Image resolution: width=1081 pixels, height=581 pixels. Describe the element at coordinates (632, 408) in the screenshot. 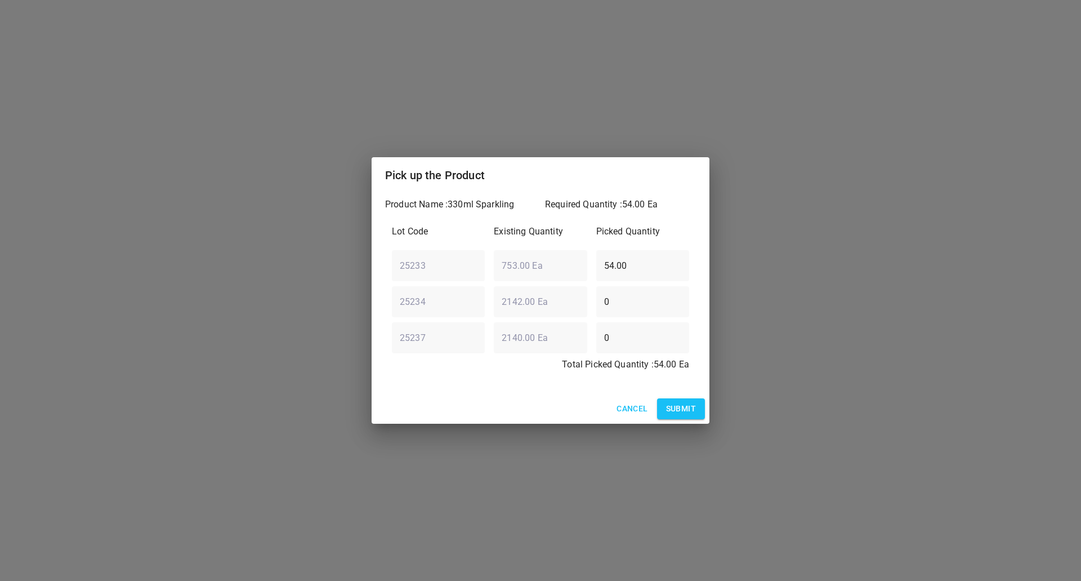

I see `button: Cancel` at that location.